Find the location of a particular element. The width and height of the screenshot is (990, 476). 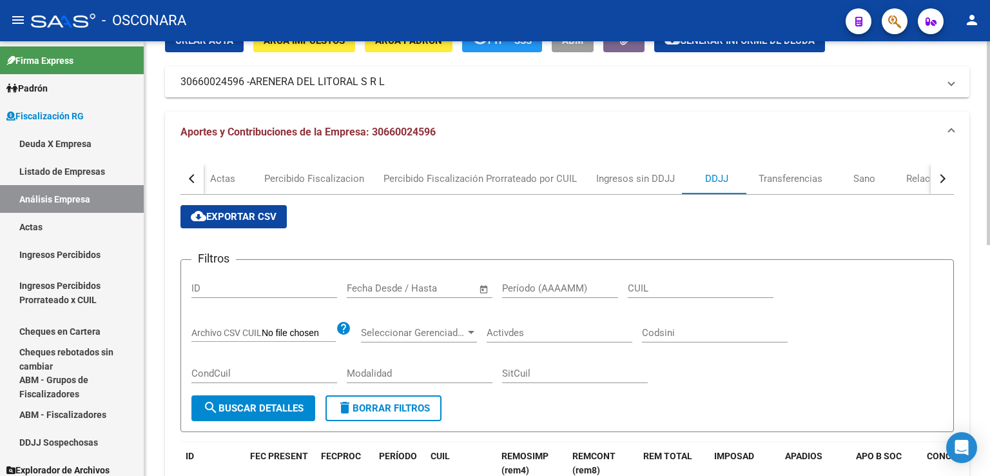

span: - OSCONARA is located at coordinates (144, 21).